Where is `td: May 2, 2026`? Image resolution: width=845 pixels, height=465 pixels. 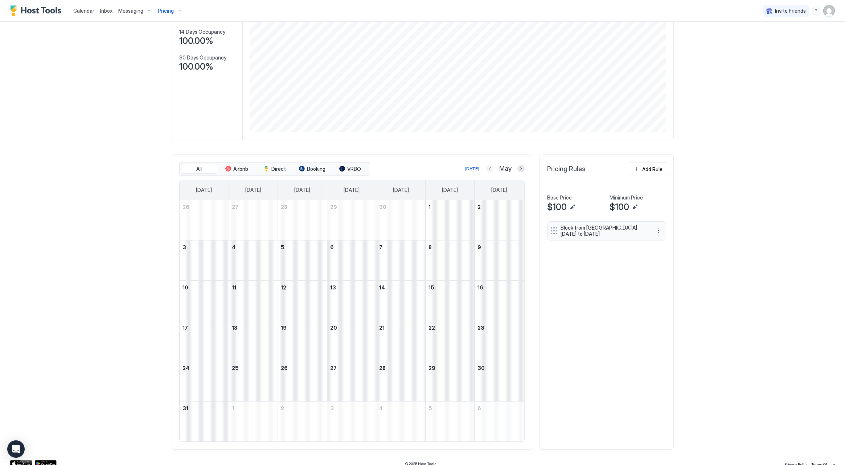 td: May 2, 2026 is located at coordinates (499, 220).